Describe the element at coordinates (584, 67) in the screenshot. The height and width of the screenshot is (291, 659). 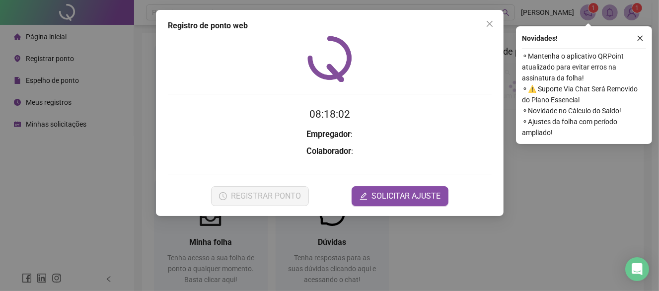
I see `span: ⚬ Mantenha o aplicativo QRPoint atualizado para evitar erros na assinatura da folha!` at that location.